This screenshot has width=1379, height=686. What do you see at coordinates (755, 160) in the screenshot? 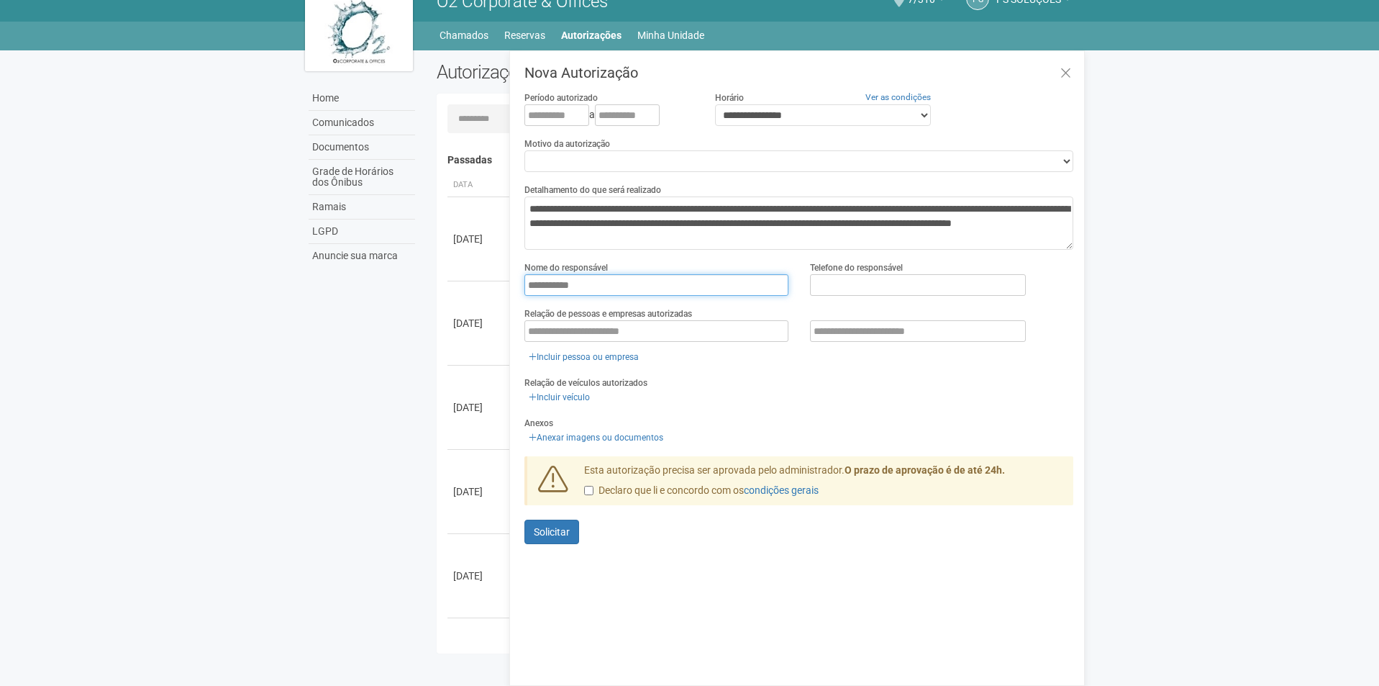
I see `h4: Passadas` at bounding box center [755, 160].